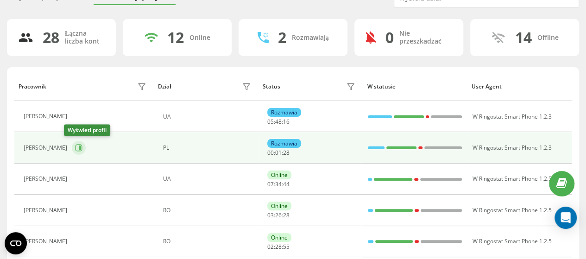 This screenshot has height=259, width=586. Describe the element at coordinates (51, 38) in the screenshot. I see `div: 28` at that location.